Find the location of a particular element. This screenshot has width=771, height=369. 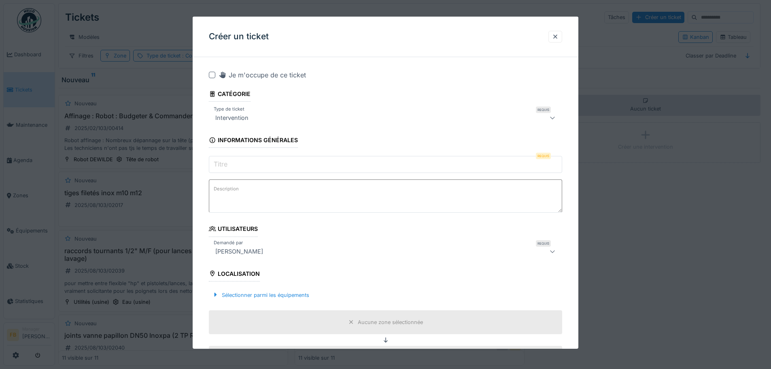

label: Titre is located at coordinates (221, 164).